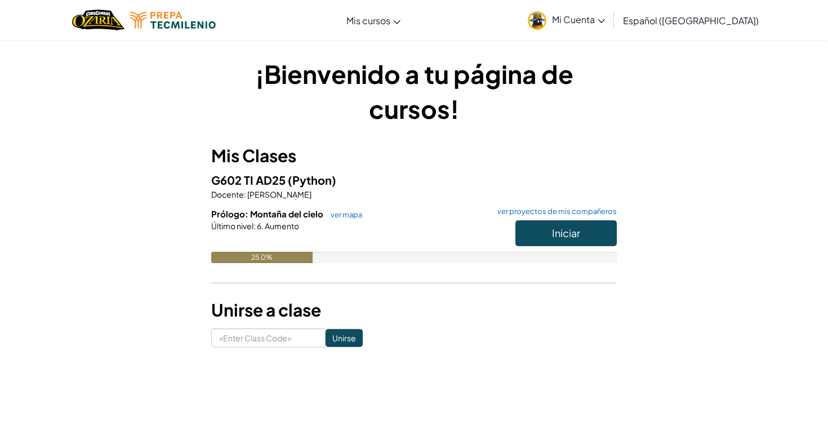 The width and height of the screenshot is (828, 432). I want to click on img: Tecmilenio logo, so click(173, 20).